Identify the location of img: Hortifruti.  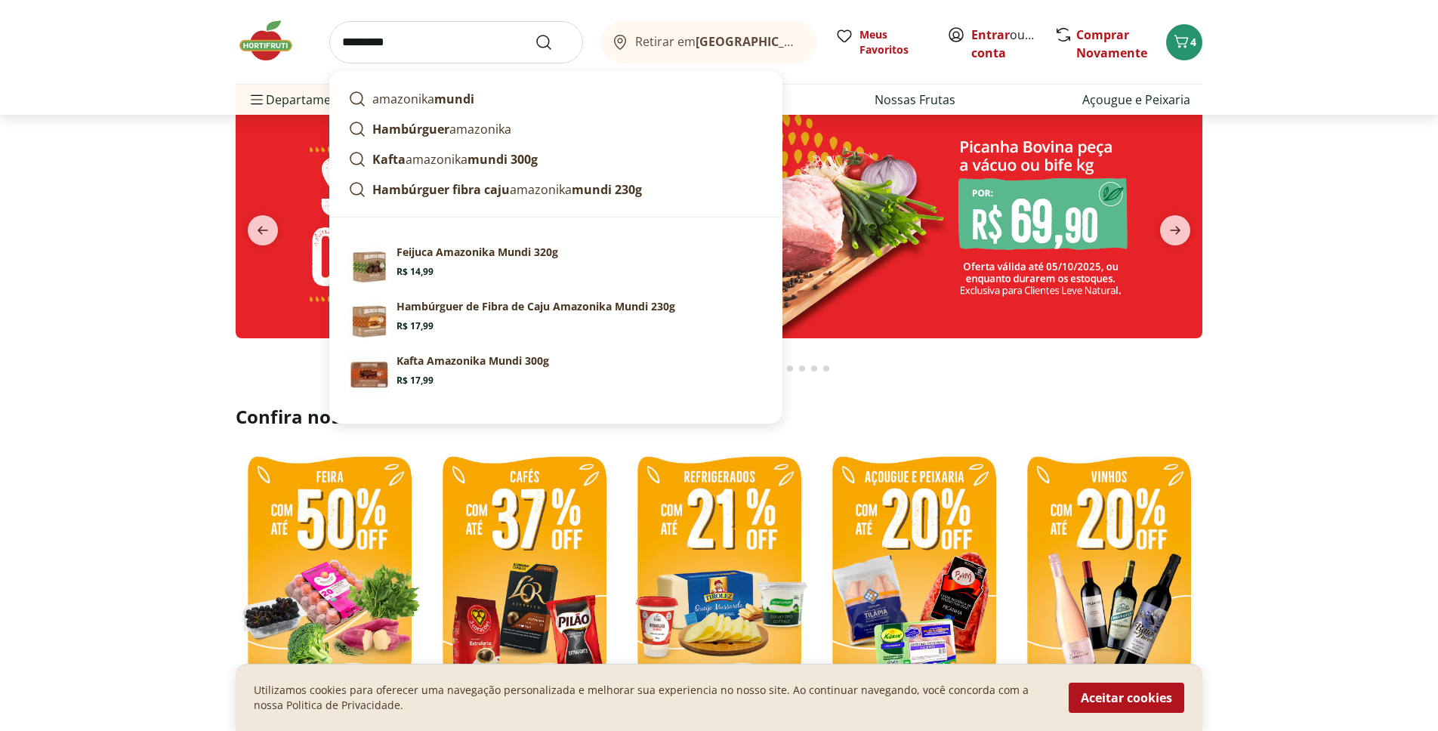
(273, 41).